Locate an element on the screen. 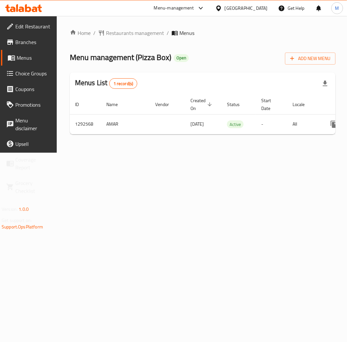 Image resolution: width=347 pixels, height=342 pixels. a: Support.OpsPlatform is located at coordinates (22, 227).